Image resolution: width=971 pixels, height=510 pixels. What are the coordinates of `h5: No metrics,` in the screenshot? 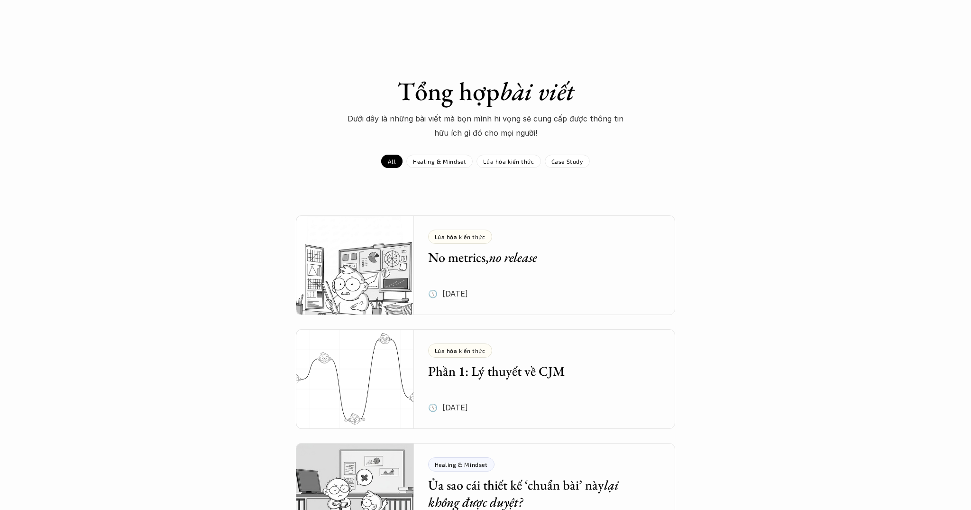 It's located at (538, 257).